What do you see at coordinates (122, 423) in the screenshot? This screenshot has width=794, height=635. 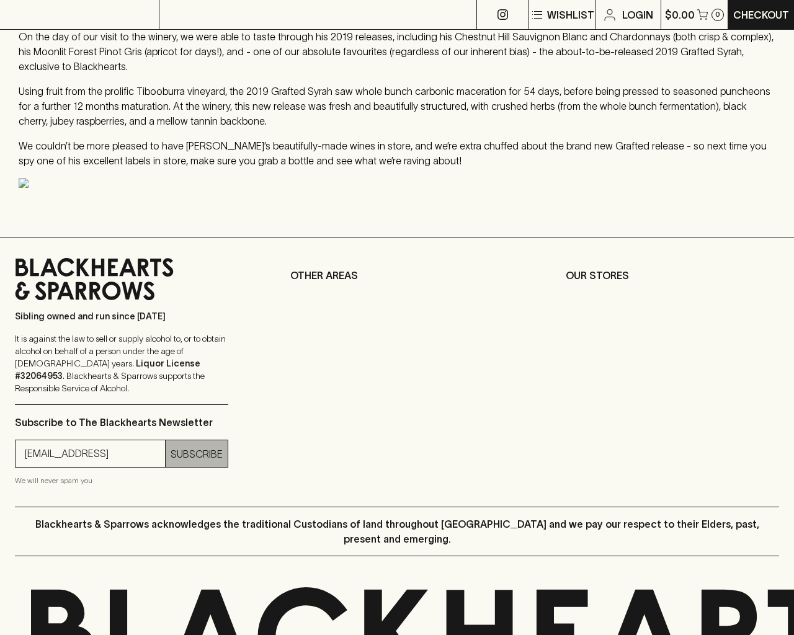 I see `p: Subscribe to The Blackhearts Newsletter` at bounding box center [122, 423].